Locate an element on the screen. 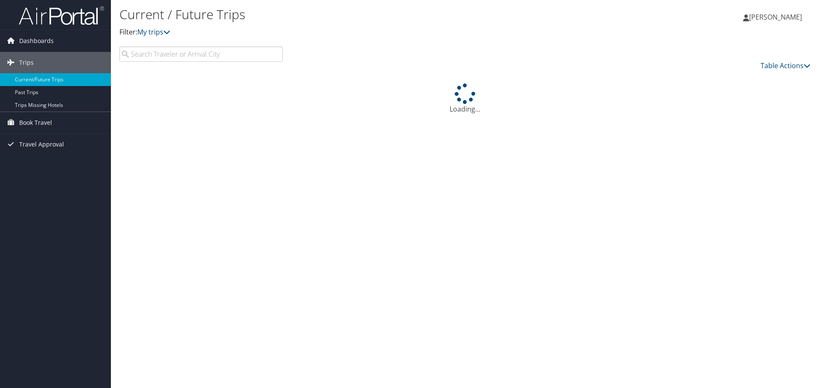 The width and height of the screenshot is (819, 388). span: Dashboards is located at coordinates (36, 41).